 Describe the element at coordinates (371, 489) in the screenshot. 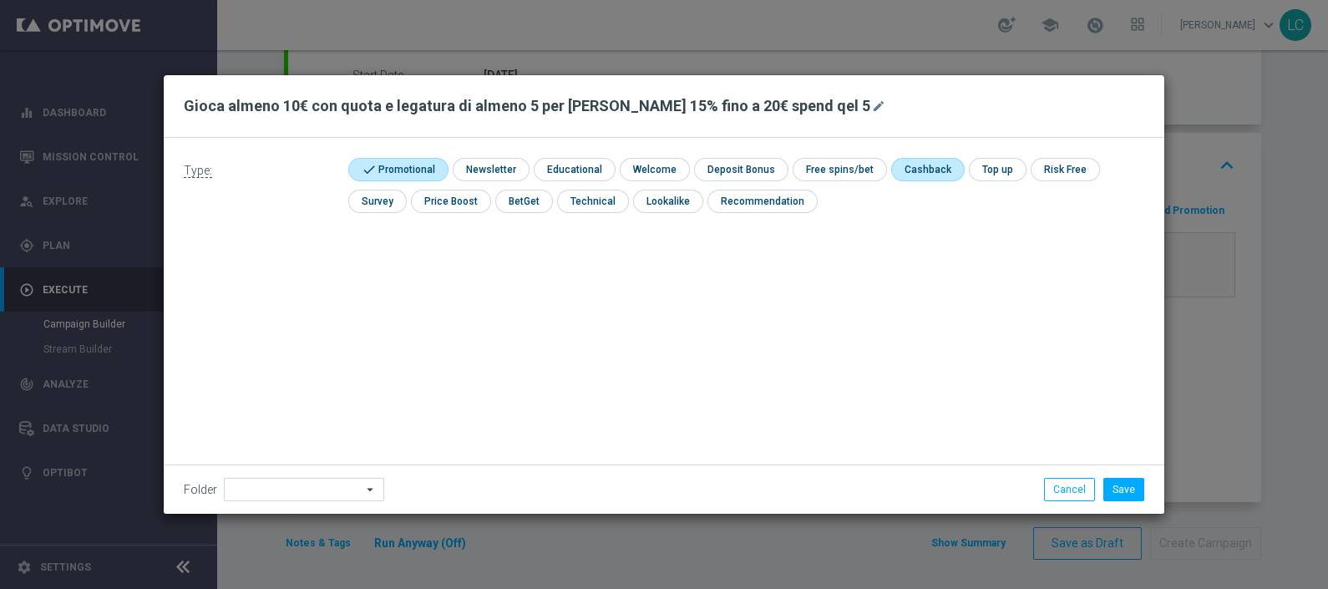

I see `i: arrow_drop_down` at that location.